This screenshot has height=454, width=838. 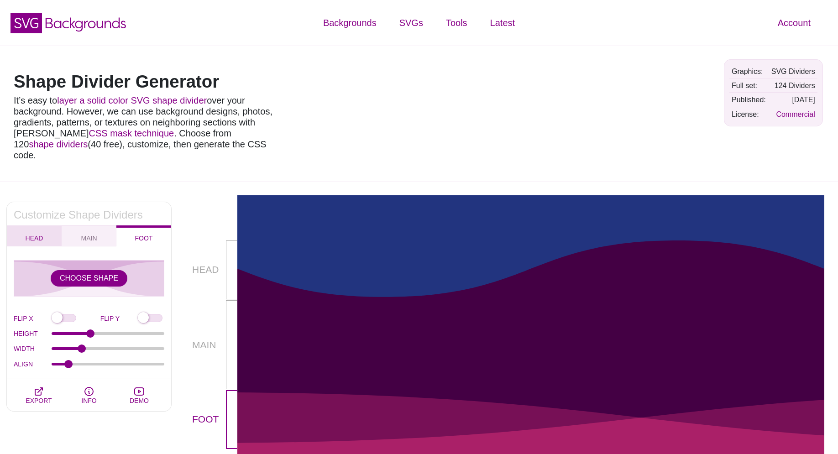 I want to click on p: FOOT, so click(x=209, y=420).